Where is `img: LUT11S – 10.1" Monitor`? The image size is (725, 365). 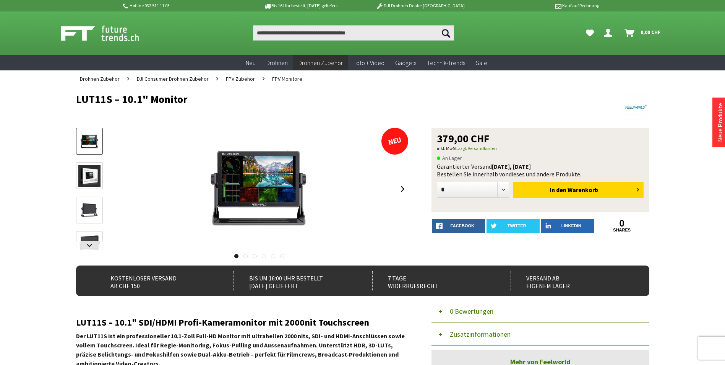 img: LUT11S – 10.1" Monitor is located at coordinates (260, 189).